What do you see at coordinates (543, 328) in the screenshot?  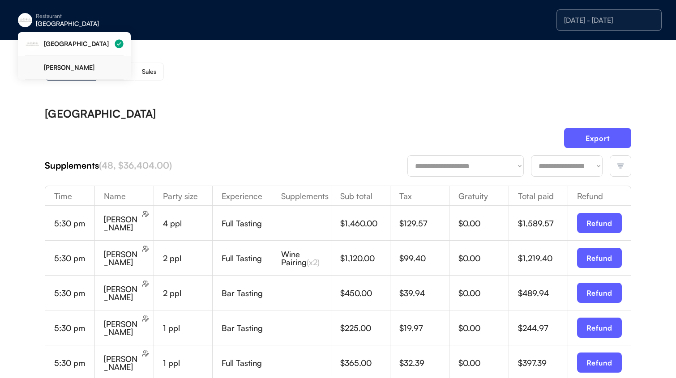 I see `div: $244.97` at bounding box center [543, 328].